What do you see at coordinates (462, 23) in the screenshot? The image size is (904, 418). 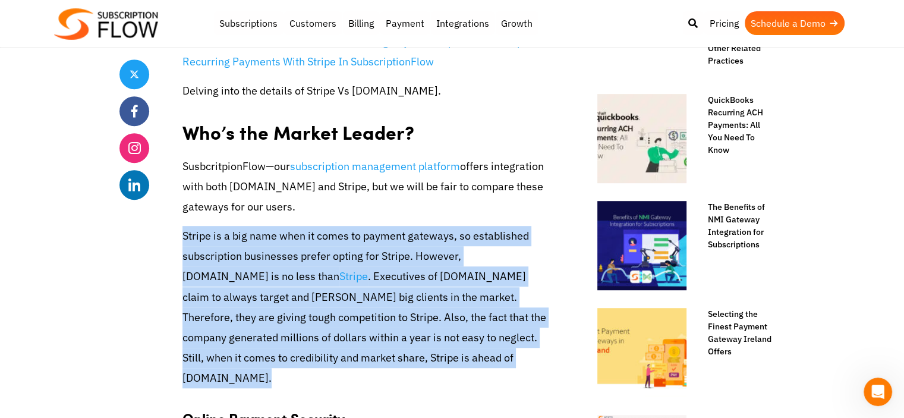 I see `a: Integrations` at bounding box center [462, 23].